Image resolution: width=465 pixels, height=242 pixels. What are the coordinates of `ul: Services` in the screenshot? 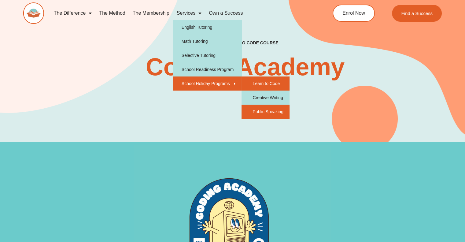 It's located at (207, 55).